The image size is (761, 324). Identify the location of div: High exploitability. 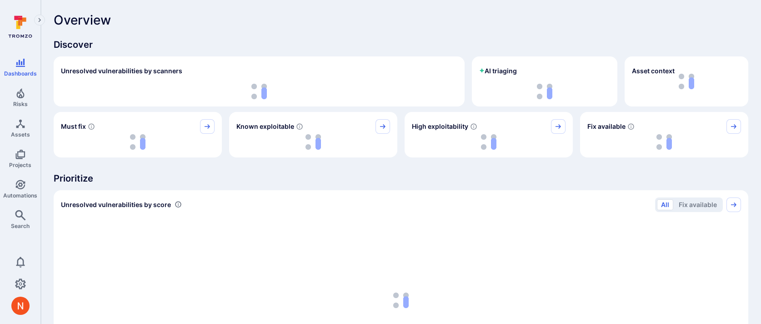
(489, 135).